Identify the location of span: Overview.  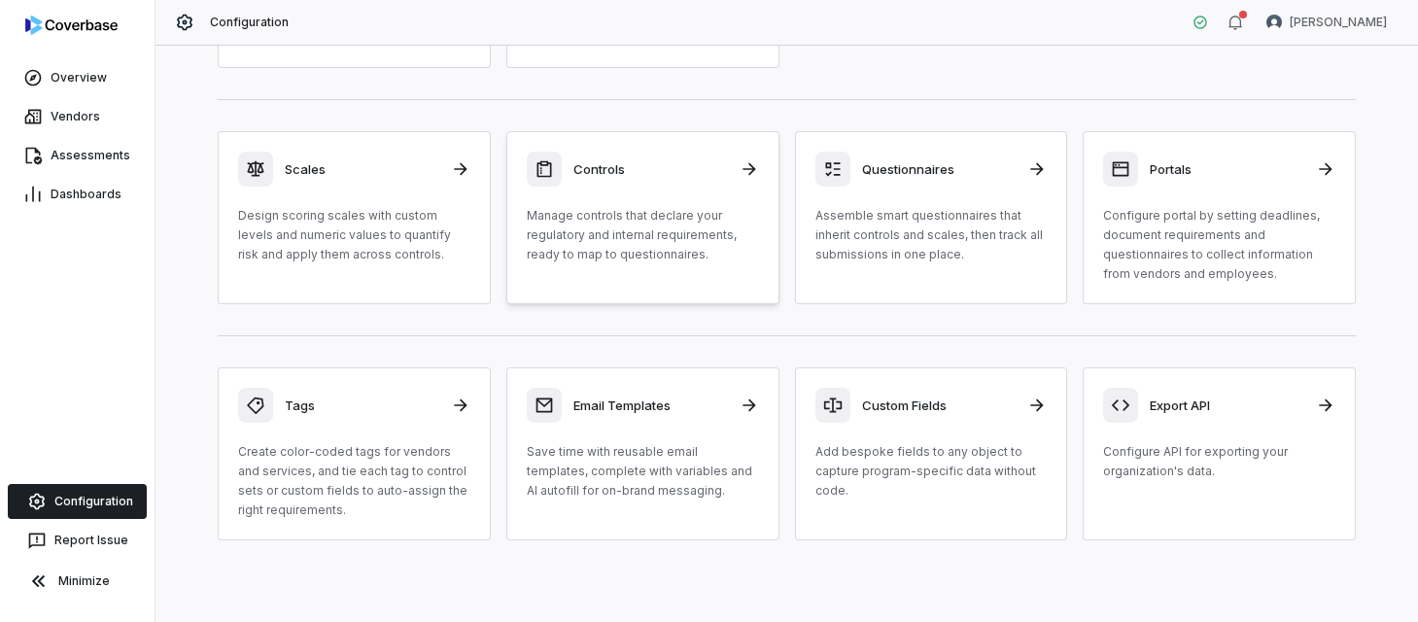
(79, 78).